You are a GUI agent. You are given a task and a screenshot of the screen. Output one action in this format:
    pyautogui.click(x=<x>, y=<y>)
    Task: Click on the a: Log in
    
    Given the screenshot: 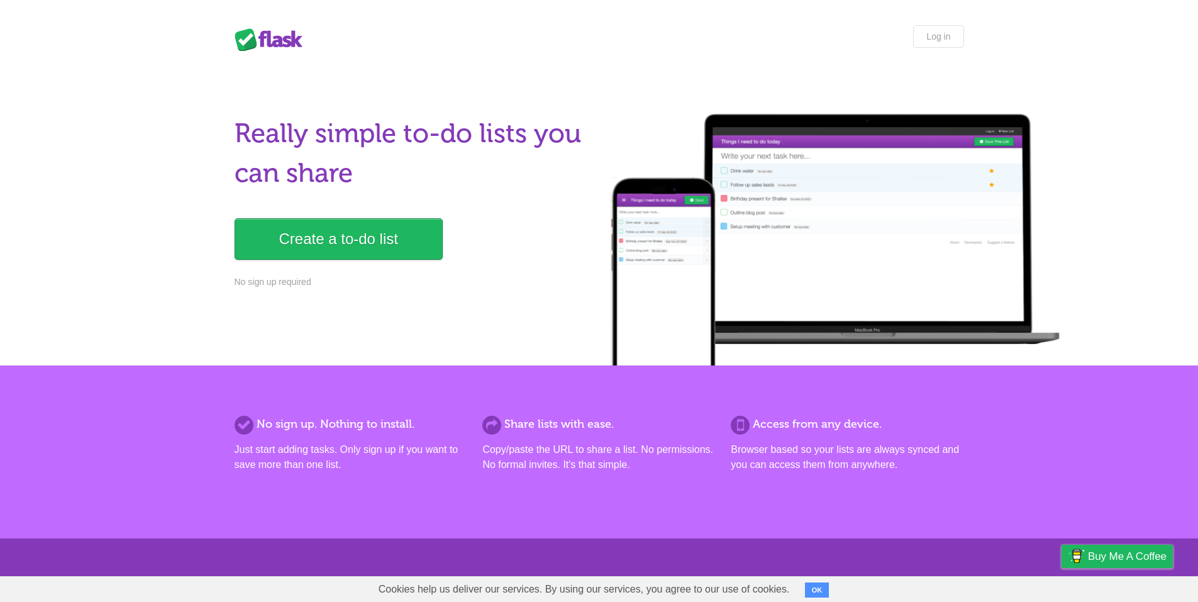 What is the action you would take?
    pyautogui.click(x=939, y=36)
    